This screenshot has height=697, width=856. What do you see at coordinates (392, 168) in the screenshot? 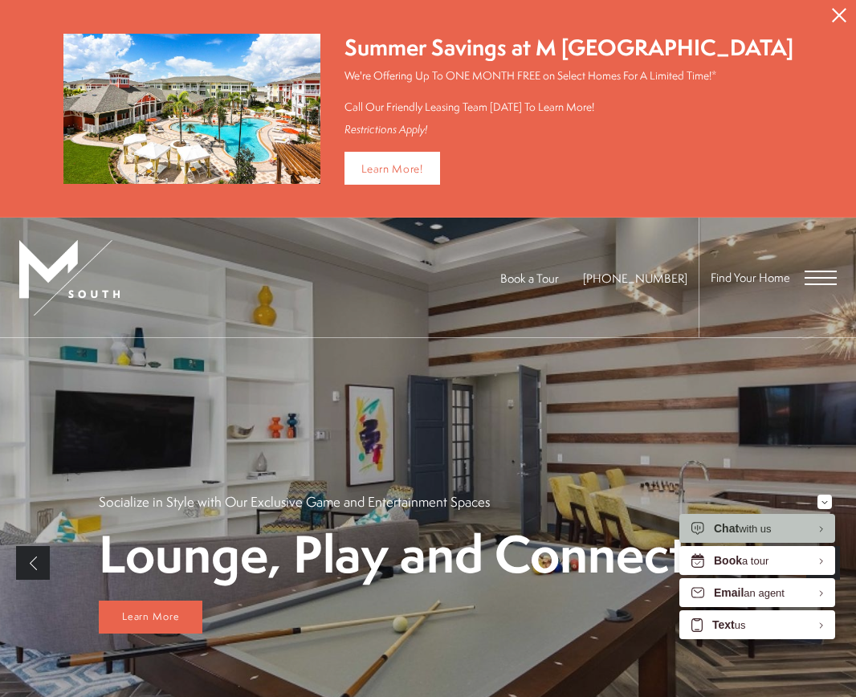
I see `a: Learn More!` at bounding box center [392, 168].